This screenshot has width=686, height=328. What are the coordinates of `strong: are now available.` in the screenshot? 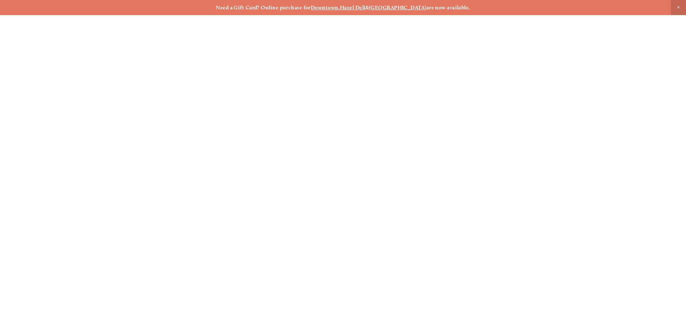 It's located at (448, 8).